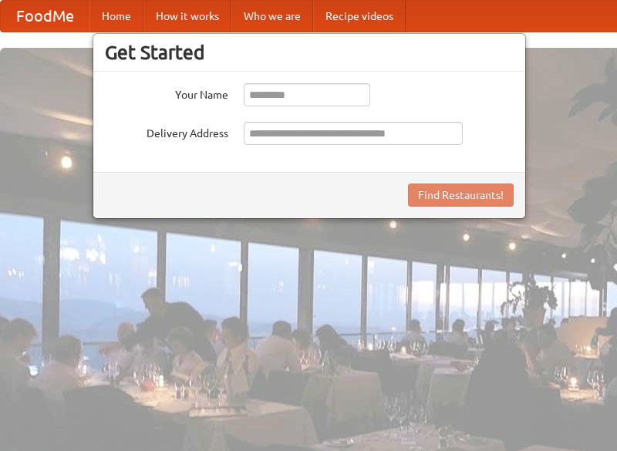 Image resolution: width=617 pixels, height=451 pixels. Describe the element at coordinates (167, 131) in the screenshot. I see `label: Delivery Address` at that location.